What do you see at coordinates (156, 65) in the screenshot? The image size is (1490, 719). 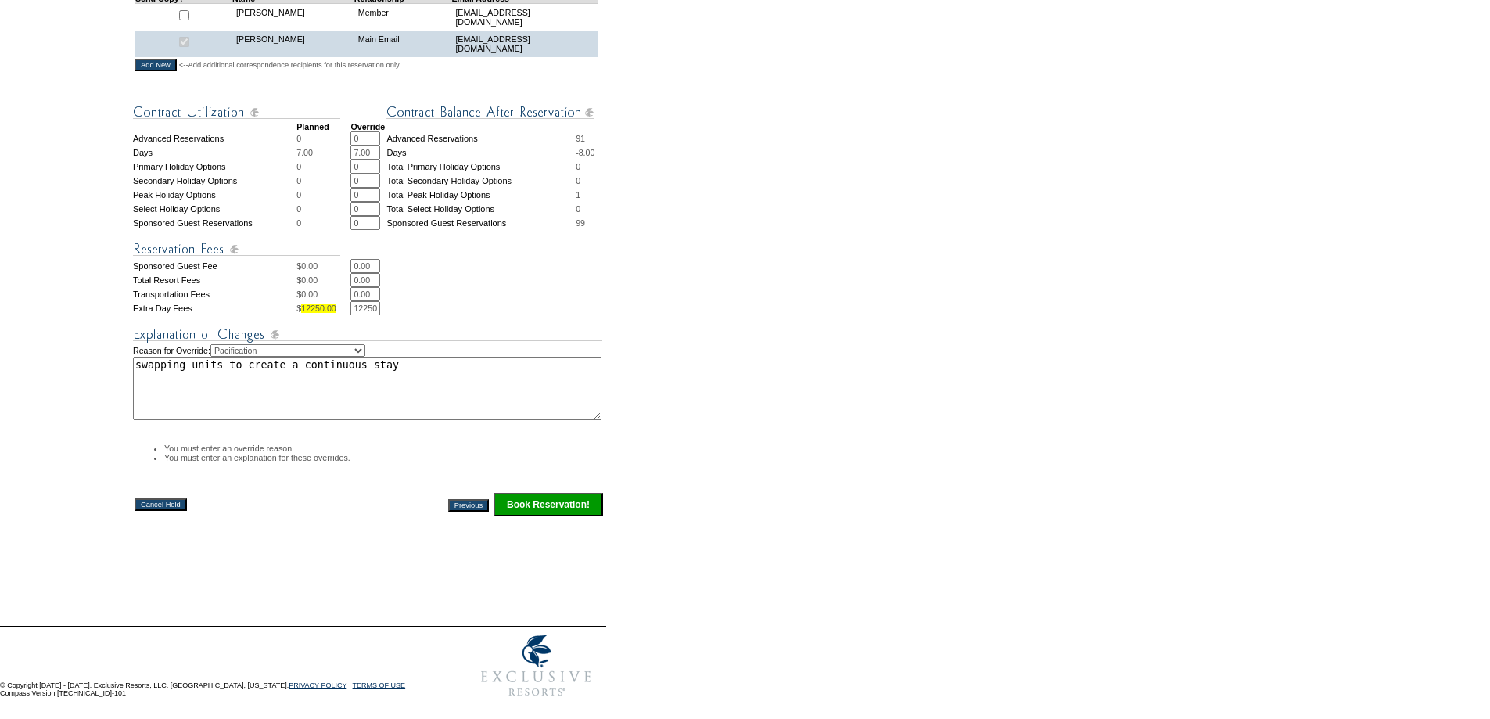 I see `input: Add New` at bounding box center [156, 65].